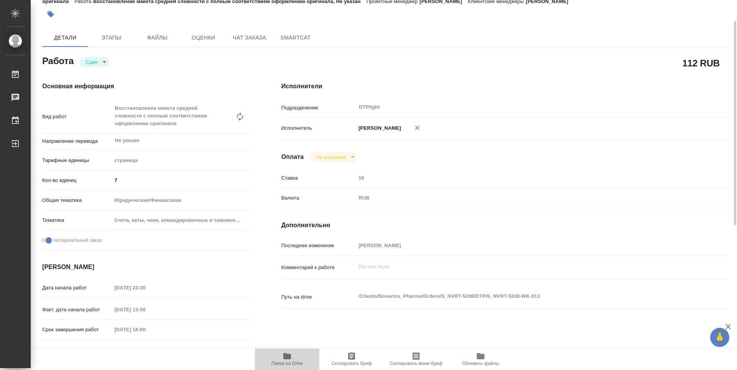 This screenshot has height=370, width=737. Describe the element at coordinates (480, 359) in the screenshot. I see `button: Обновить файлы` at that location.